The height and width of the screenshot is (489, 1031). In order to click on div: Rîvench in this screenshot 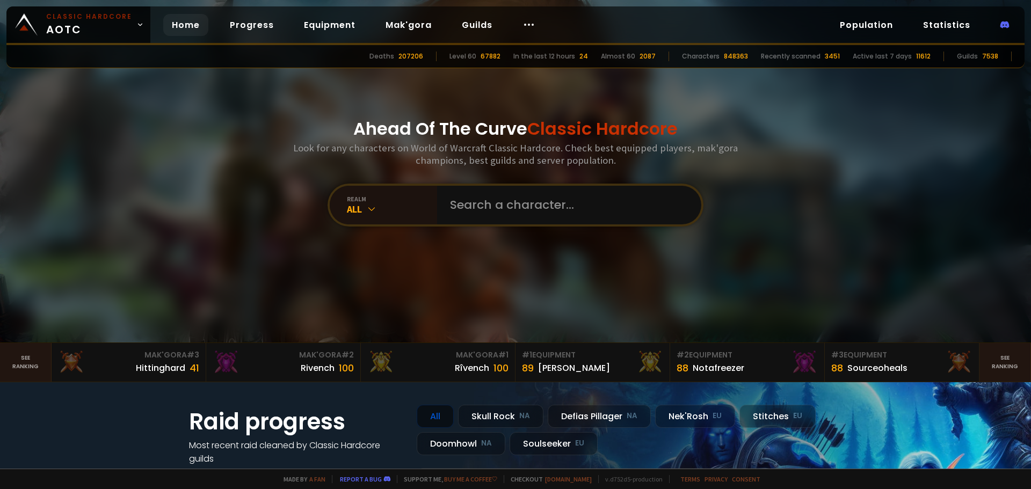, I will do `click(472, 368)`.